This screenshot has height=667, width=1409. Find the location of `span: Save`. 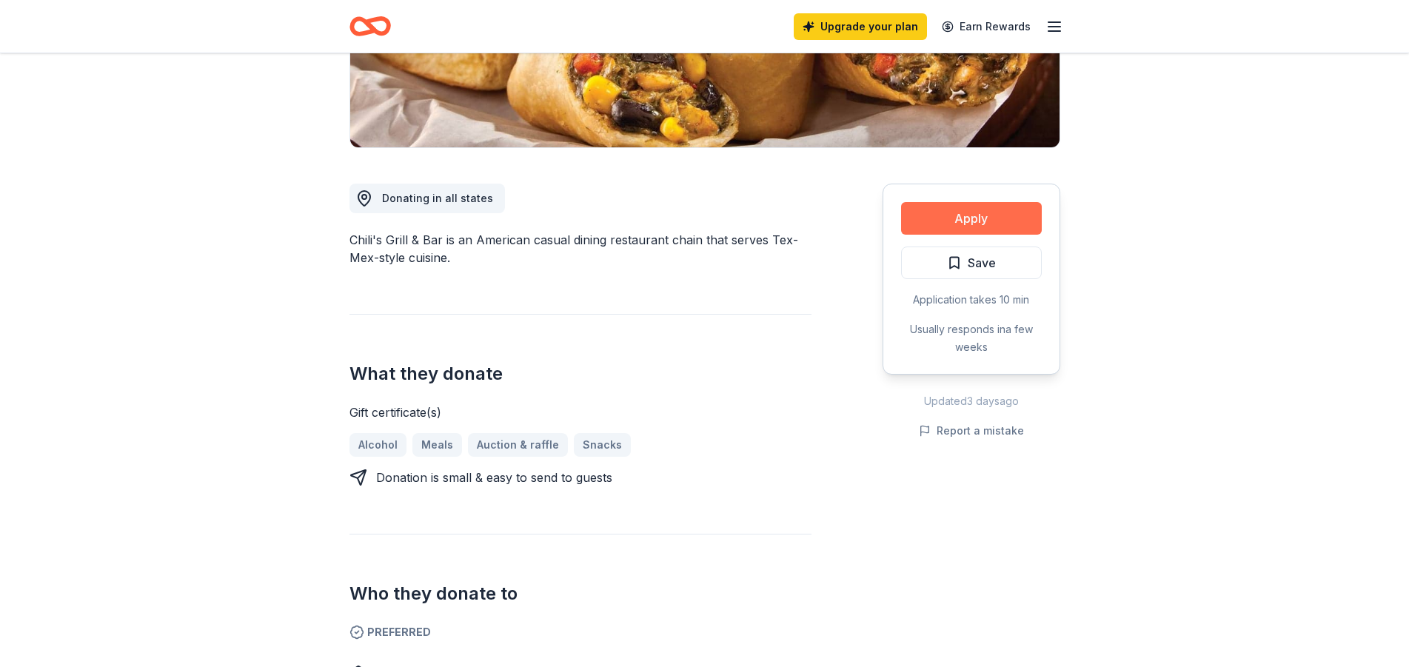

span: Save is located at coordinates (982, 263).